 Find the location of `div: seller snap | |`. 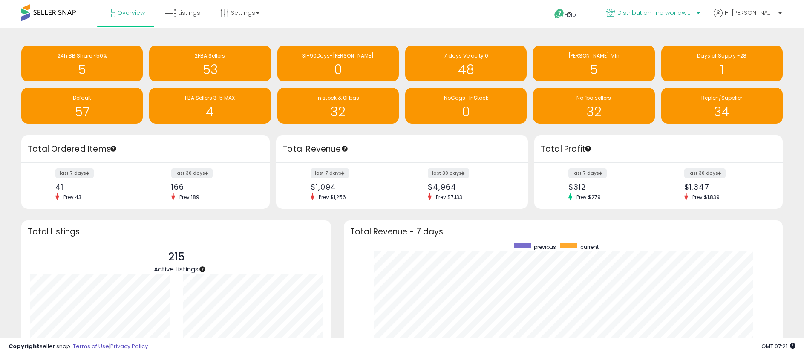

div: seller snap | | is located at coordinates (78, 346).